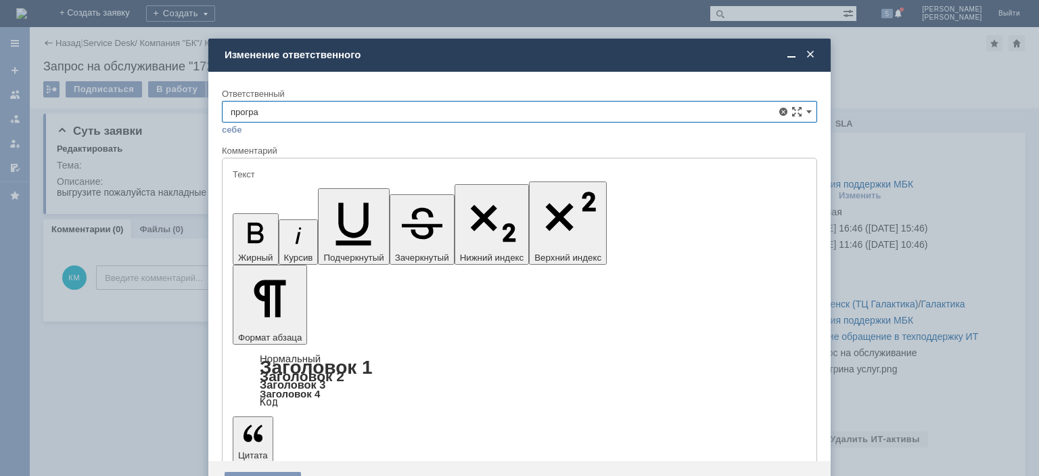 The image size is (1039, 476). What do you see at coordinates (568, 257) in the screenshot?
I see `span: Верхний индекс` at bounding box center [568, 257].